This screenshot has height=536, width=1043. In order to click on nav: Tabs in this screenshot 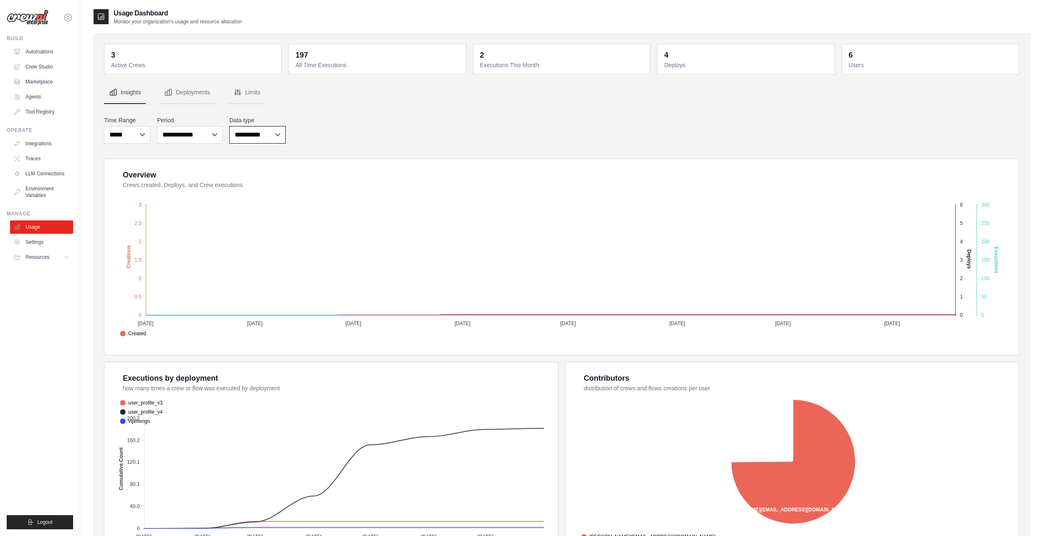, I will do `click(561, 93)`.